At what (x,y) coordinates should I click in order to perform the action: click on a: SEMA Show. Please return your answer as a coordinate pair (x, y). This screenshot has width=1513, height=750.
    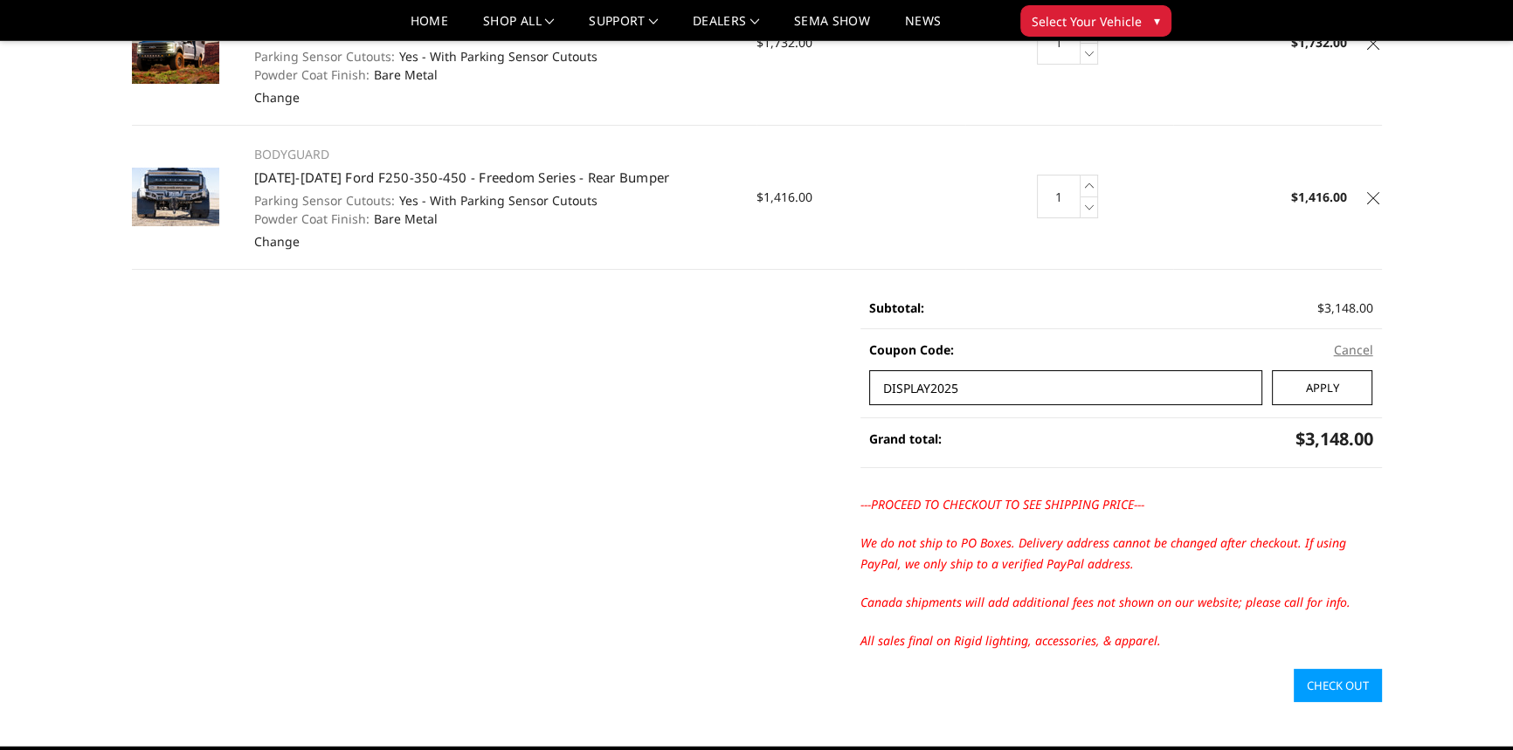
    Looking at the image, I should click on (831, 27).